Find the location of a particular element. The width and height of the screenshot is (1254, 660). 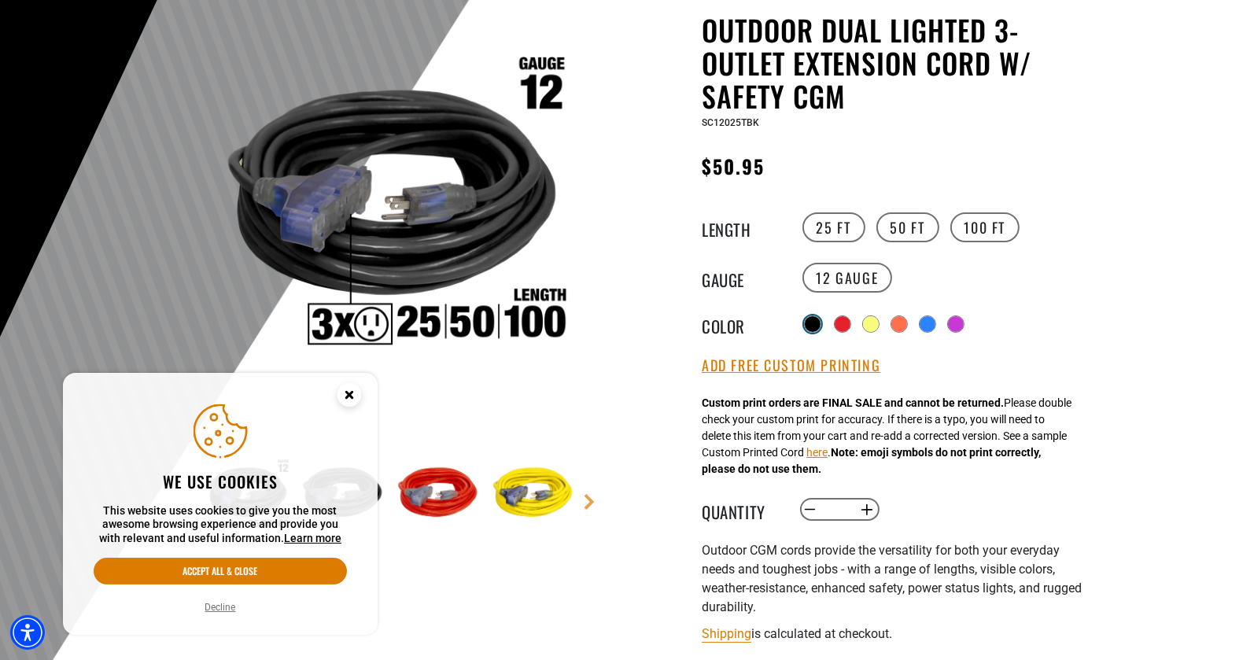

img: red is located at coordinates (437, 496).